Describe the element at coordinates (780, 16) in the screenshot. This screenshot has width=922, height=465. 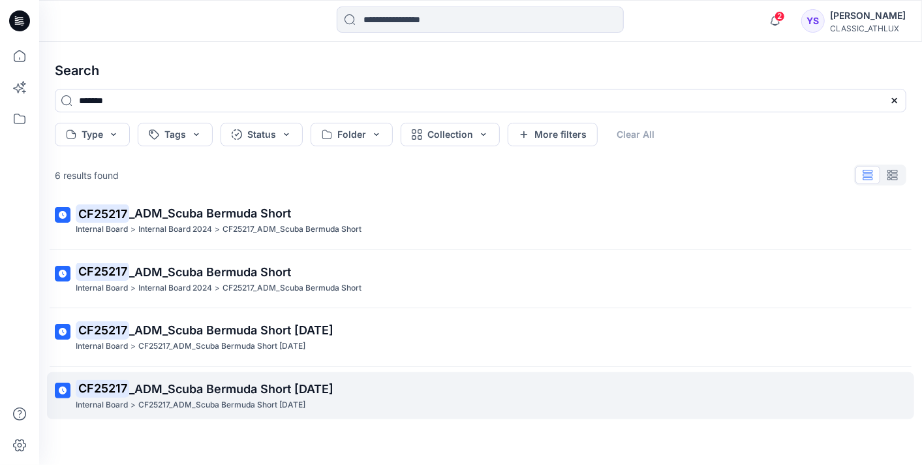
I see `span: 2` at that location.